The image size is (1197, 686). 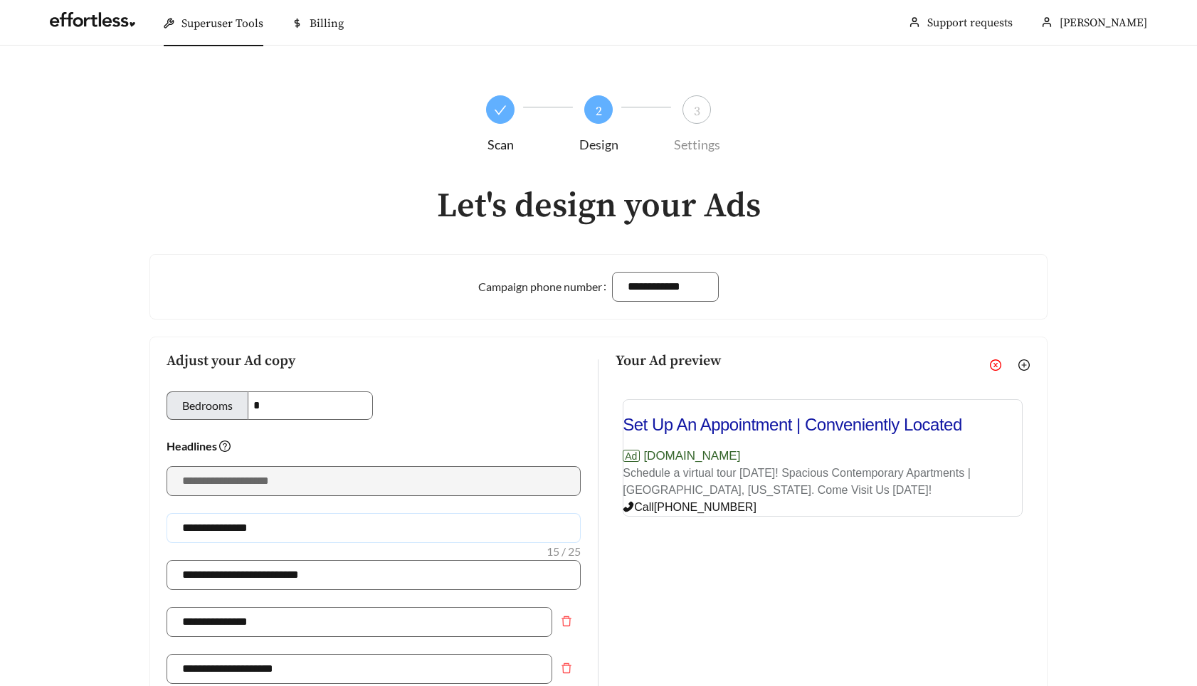 I want to click on h5: Your Ad preview, so click(x=668, y=362).